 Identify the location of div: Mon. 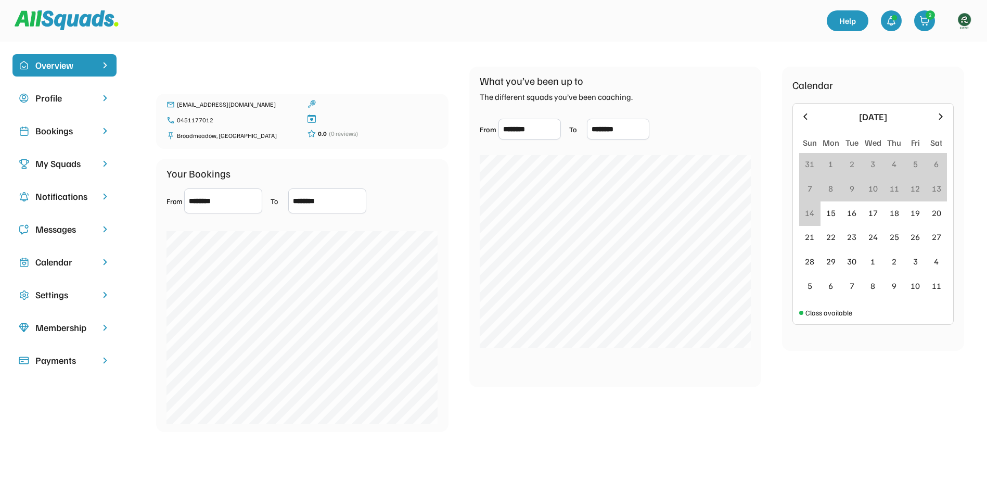
(831, 143).